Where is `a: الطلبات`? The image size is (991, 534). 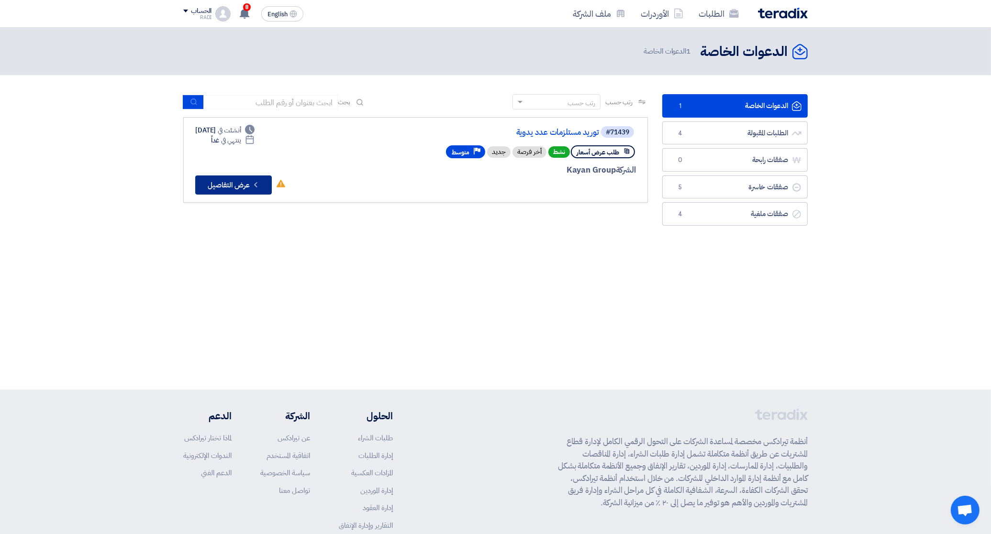 a: الطلبات is located at coordinates (718, 13).